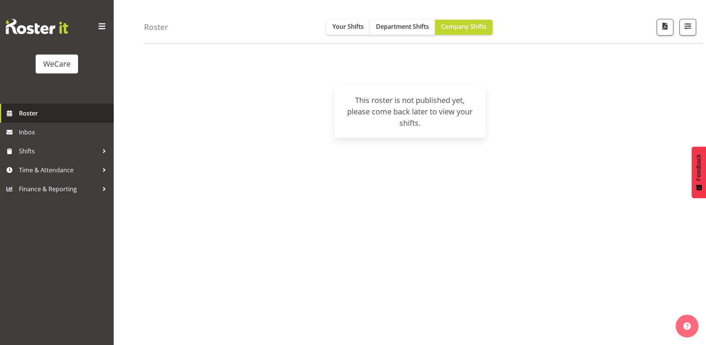 Image resolution: width=706 pixels, height=345 pixels. Describe the element at coordinates (688, 27) in the screenshot. I see `button: Filter Shifts` at that location.